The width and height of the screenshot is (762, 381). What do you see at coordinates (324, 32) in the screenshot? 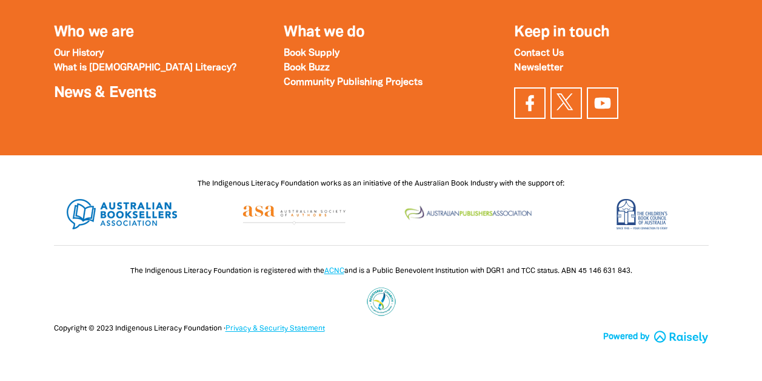
I see `a: What we do` at bounding box center [324, 32].